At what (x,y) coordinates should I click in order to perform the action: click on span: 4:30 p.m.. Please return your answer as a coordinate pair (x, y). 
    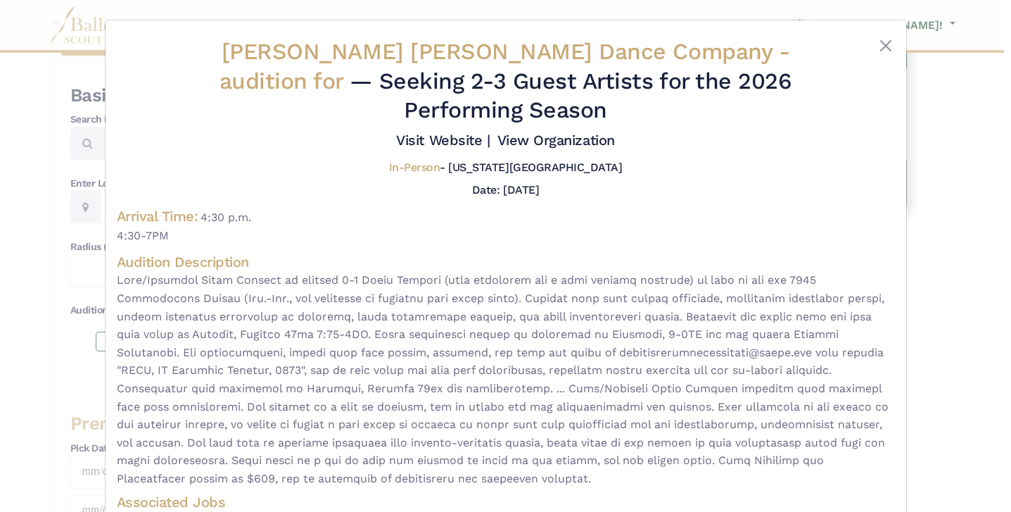
    Looking at the image, I should click on (226, 217).